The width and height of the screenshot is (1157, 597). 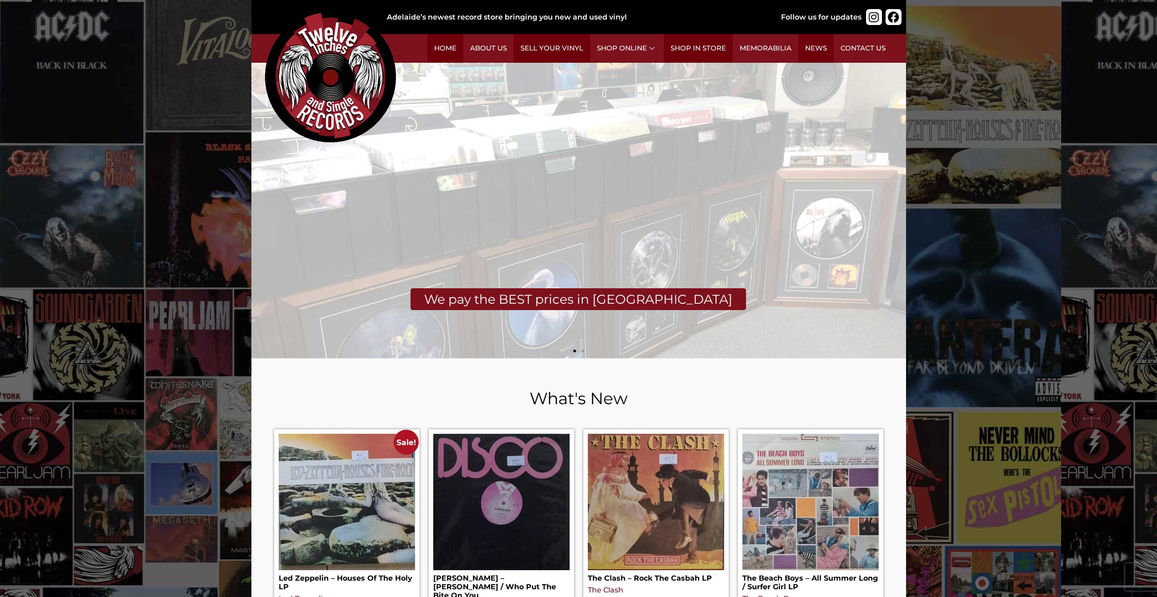 What do you see at coordinates (488, 48) in the screenshot?
I see `a: About Us` at bounding box center [488, 48].